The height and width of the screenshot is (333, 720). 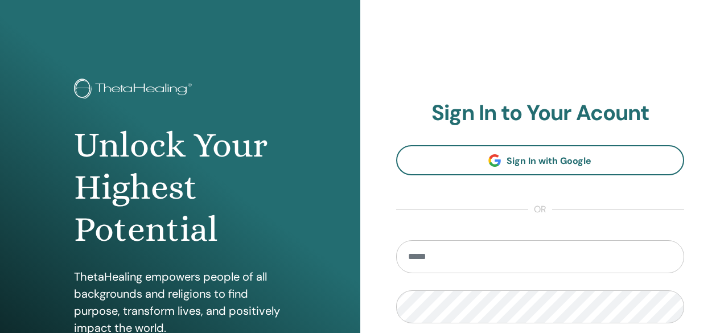 I want to click on span: Sign In with Google, so click(x=549, y=161).